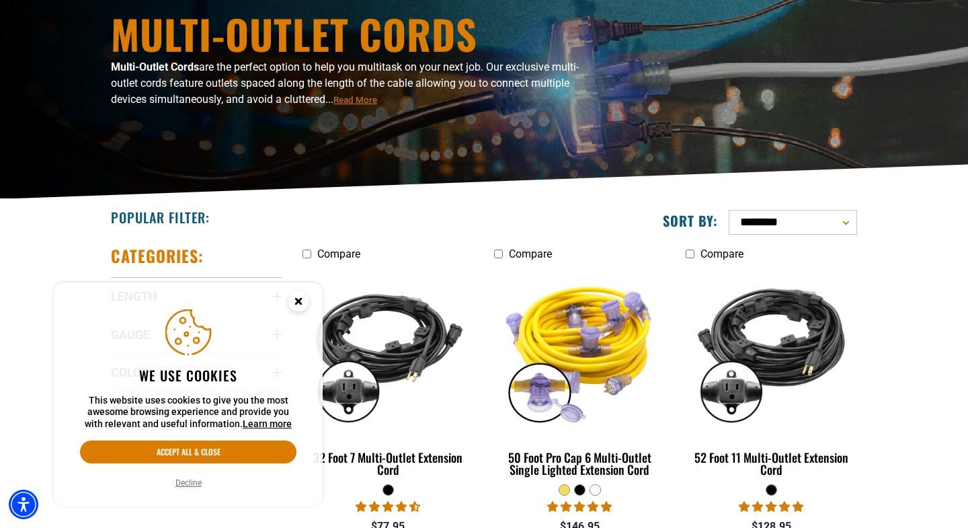  I want to click on a: black 32 Foot 7 Multi-Outlet Extension Cord, so click(388, 375).